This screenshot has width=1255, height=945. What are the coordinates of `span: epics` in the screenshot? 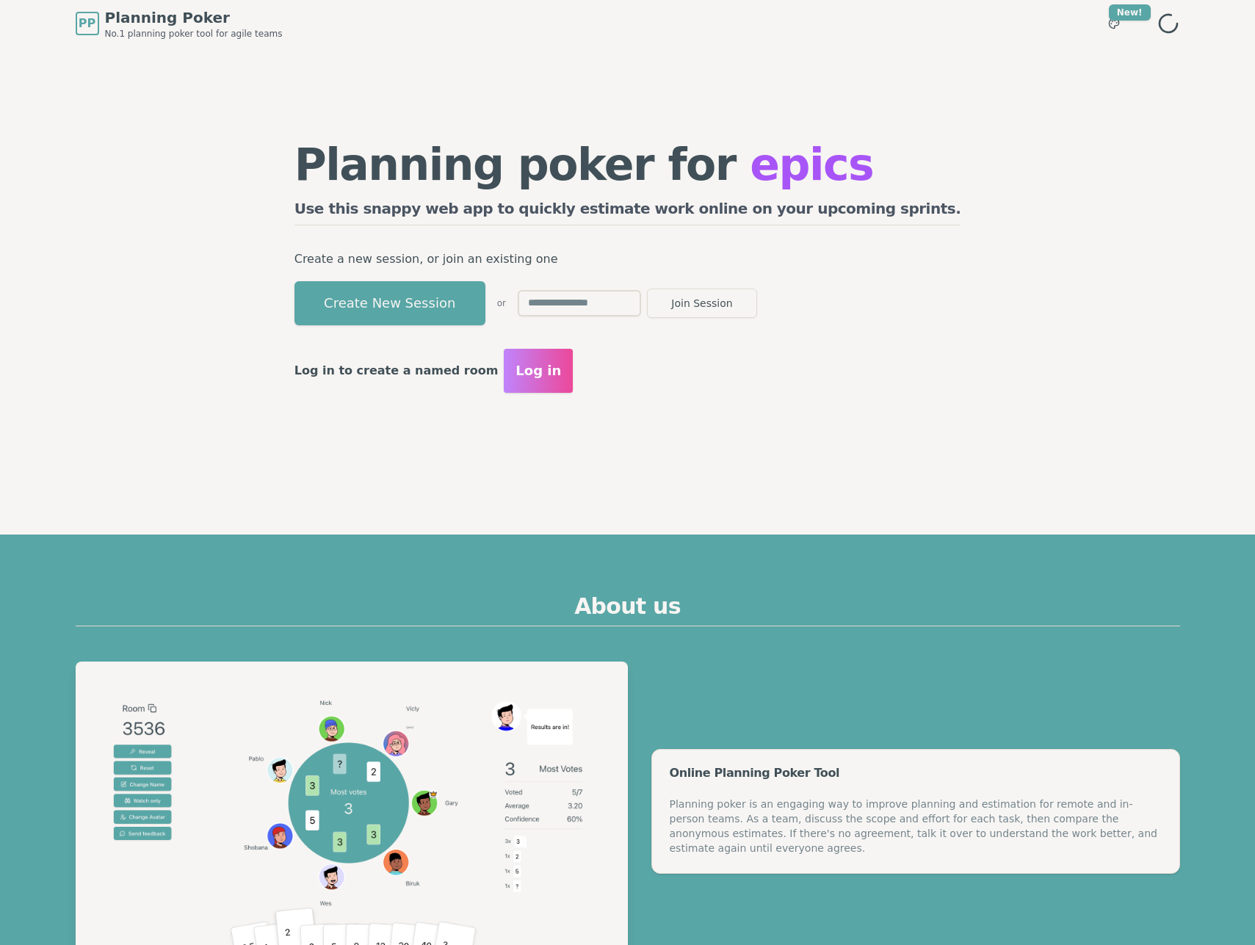 It's located at (811, 164).